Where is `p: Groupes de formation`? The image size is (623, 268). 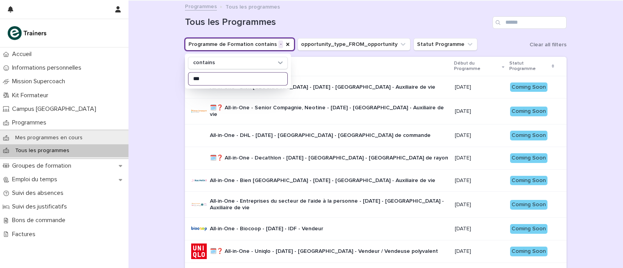
p: Groupes de formation is located at coordinates (43, 166).